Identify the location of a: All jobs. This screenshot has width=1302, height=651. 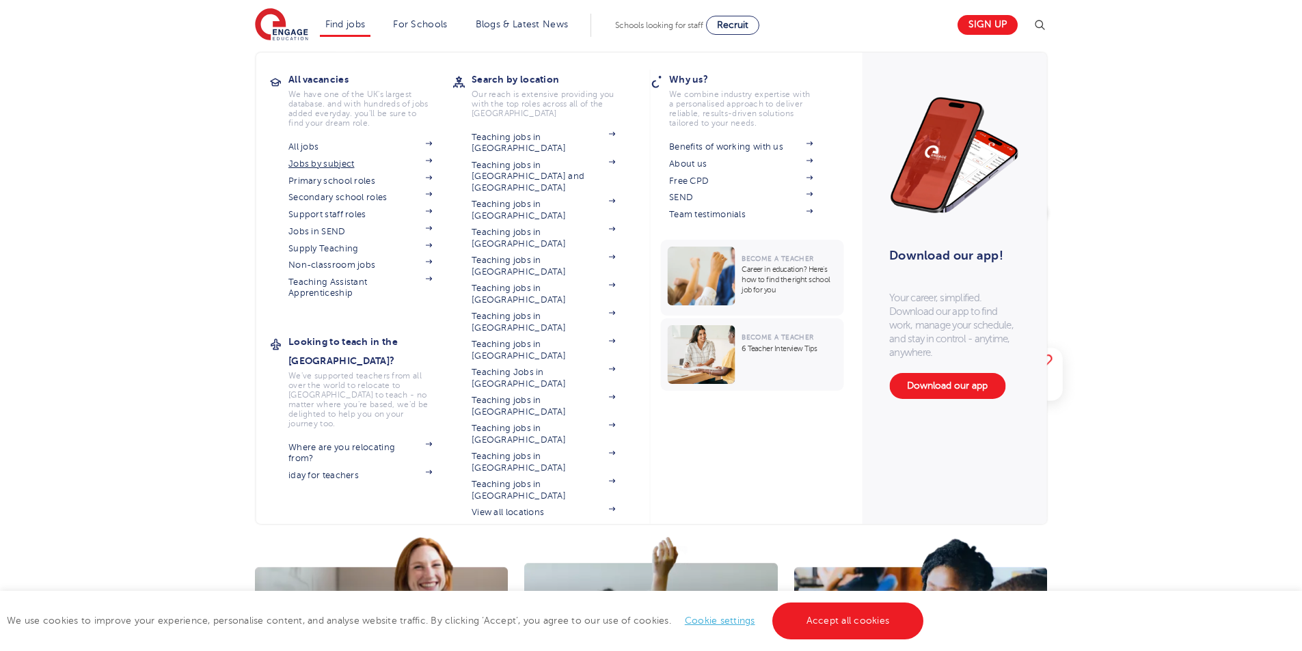
(360, 147).